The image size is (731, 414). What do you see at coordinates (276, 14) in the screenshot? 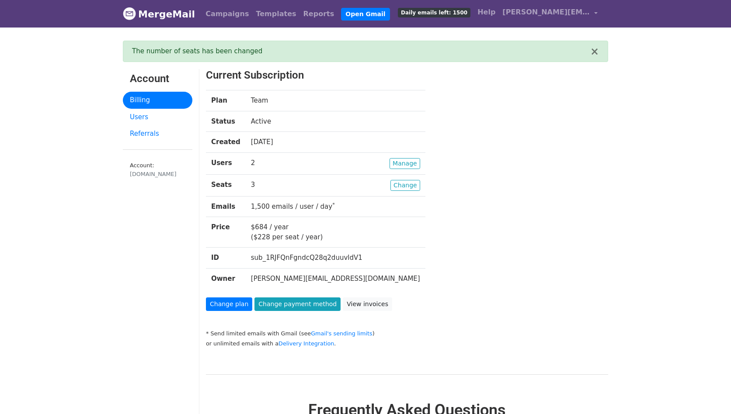
I see `a: Templates` at bounding box center [276, 14].